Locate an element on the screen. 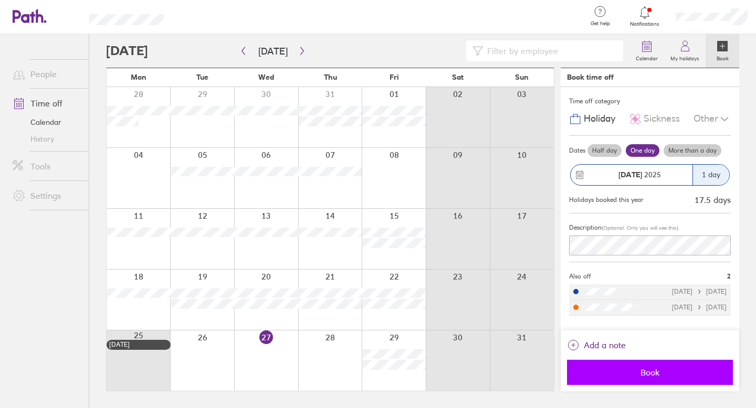 The image size is (756, 408). span: Description is located at coordinates (585, 227).